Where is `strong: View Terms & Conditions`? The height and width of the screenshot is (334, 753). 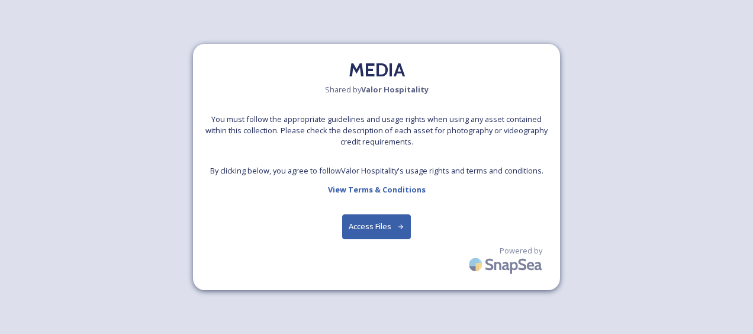 strong: View Terms & Conditions is located at coordinates (377, 189).